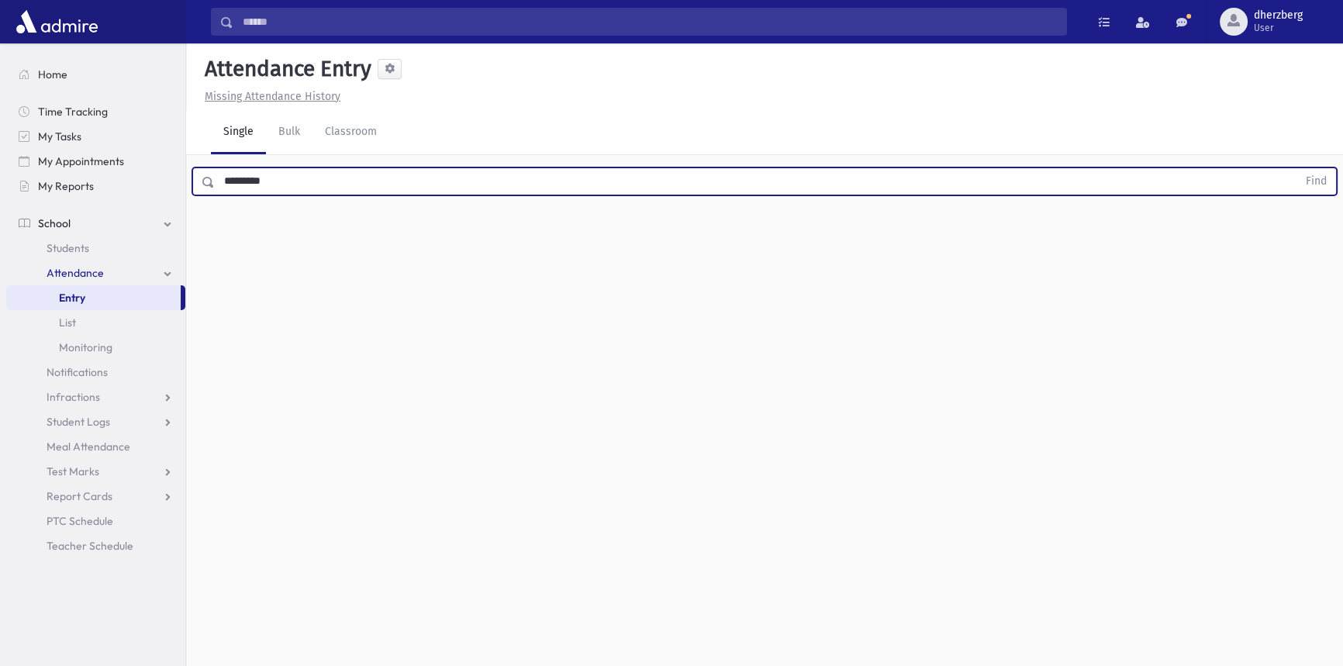 The height and width of the screenshot is (666, 1343). Describe the element at coordinates (269, 96) in the screenshot. I see `a: Missing Attendance History` at that location.